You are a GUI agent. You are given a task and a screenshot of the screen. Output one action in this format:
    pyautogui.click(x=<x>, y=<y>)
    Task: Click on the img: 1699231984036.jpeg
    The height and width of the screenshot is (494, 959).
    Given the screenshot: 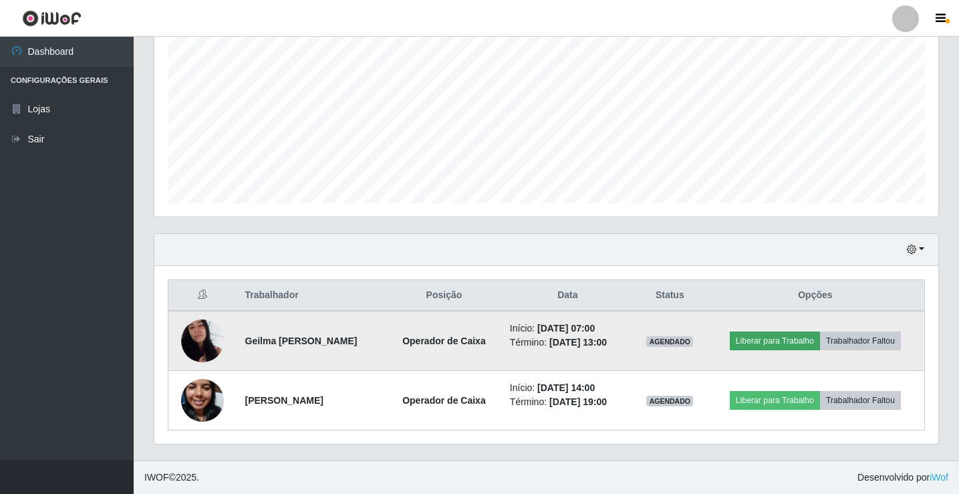 What is the action you would take?
    pyautogui.click(x=202, y=341)
    